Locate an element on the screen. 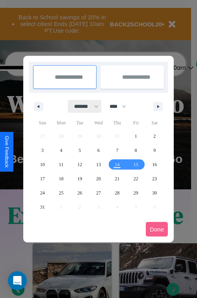 This screenshot has height=298, width=197. button: 23 is located at coordinates (155, 179).